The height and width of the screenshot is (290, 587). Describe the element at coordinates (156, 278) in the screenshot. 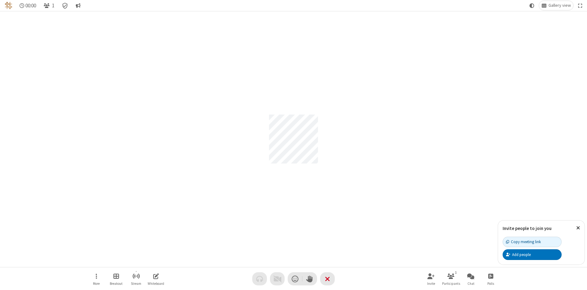

I see `button: Open shared whiteboard` at that location.